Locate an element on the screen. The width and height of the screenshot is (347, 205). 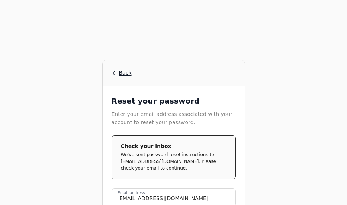
span: Back is located at coordinates (125, 73).